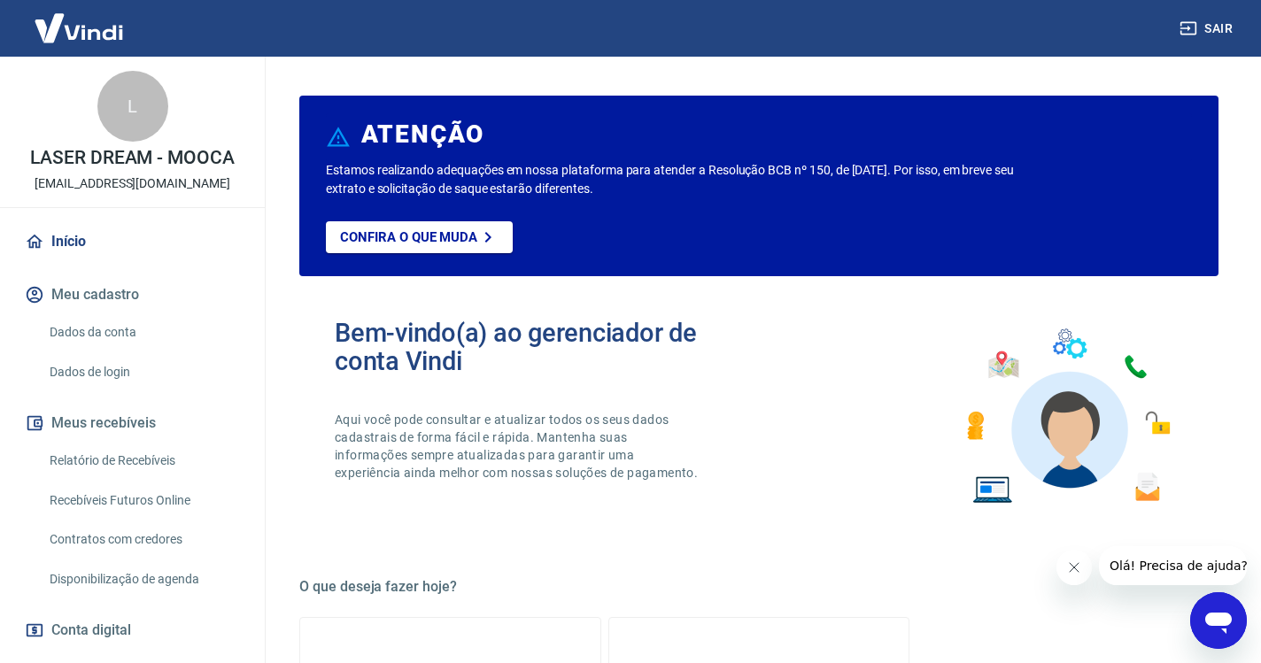 The width and height of the screenshot is (1261, 663). Describe the element at coordinates (1207, 28) in the screenshot. I see `button: Sair` at that location.